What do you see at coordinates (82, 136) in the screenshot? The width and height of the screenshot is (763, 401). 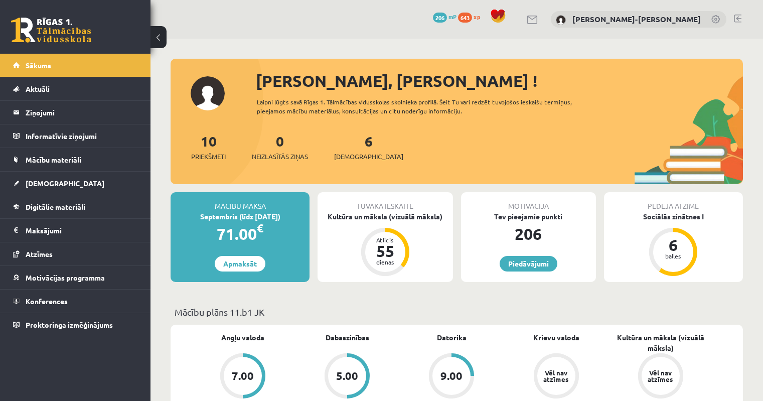 I see `legend: Informatīvie ziņojumi` at bounding box center [82, 136].